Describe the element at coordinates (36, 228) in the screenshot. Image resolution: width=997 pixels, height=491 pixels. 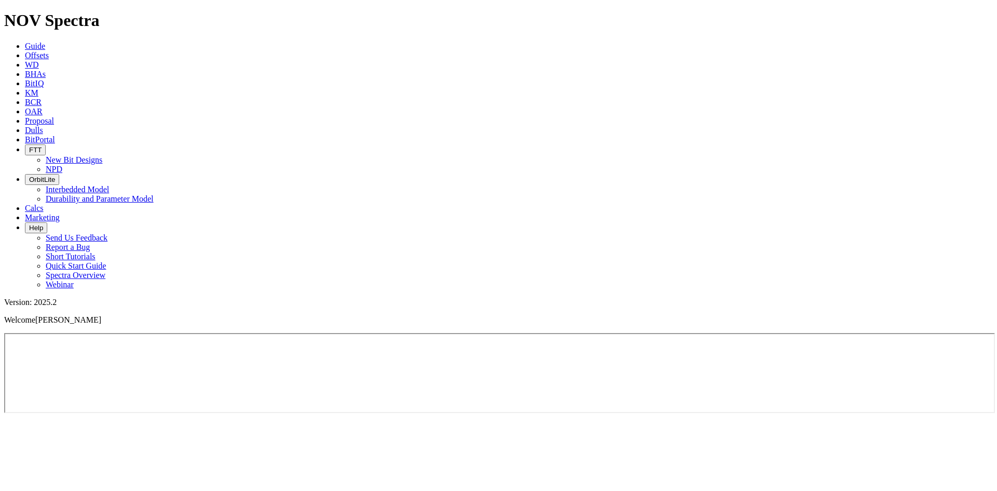
I see `button: Help` at that location.